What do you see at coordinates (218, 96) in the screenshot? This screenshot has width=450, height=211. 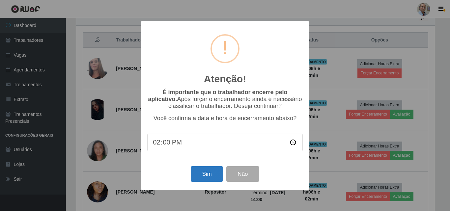 I see `b: É importante que o trabalhador encerre pelo aplicativo.` at bounding box center [218, 96].